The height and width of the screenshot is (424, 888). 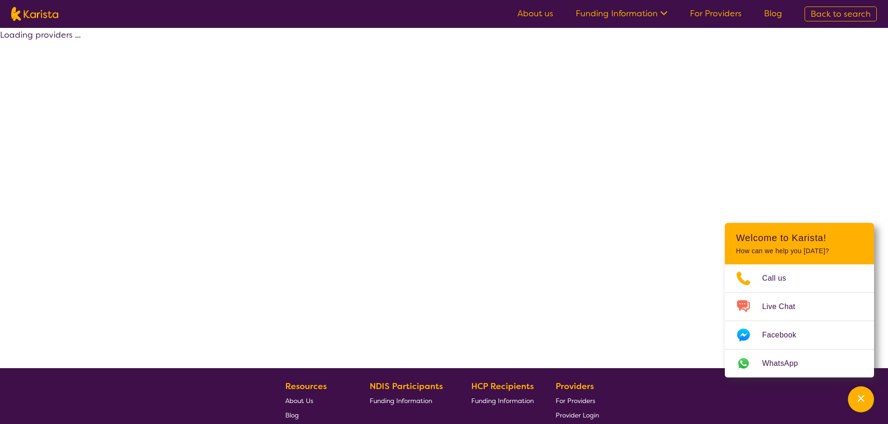 I want to click on b: Resources, so click(x=306, y=387).